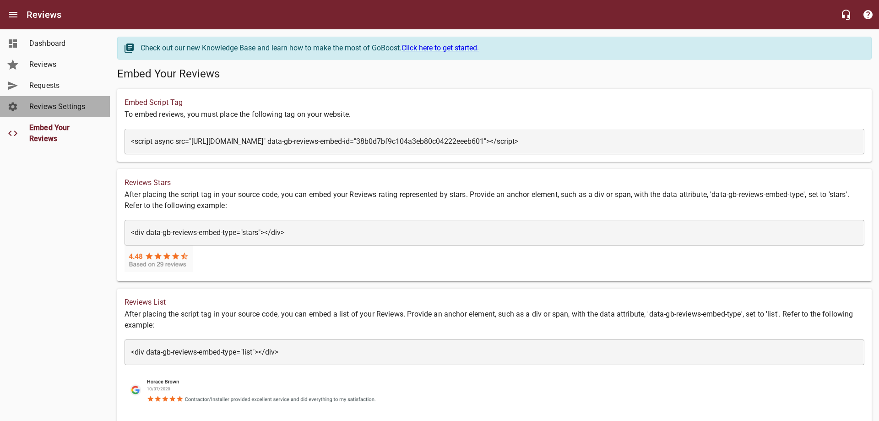  What do you see at coordinates (13, 15) in the screenshot?
I see `button: Open drawer` at bounding box center [13, 15].